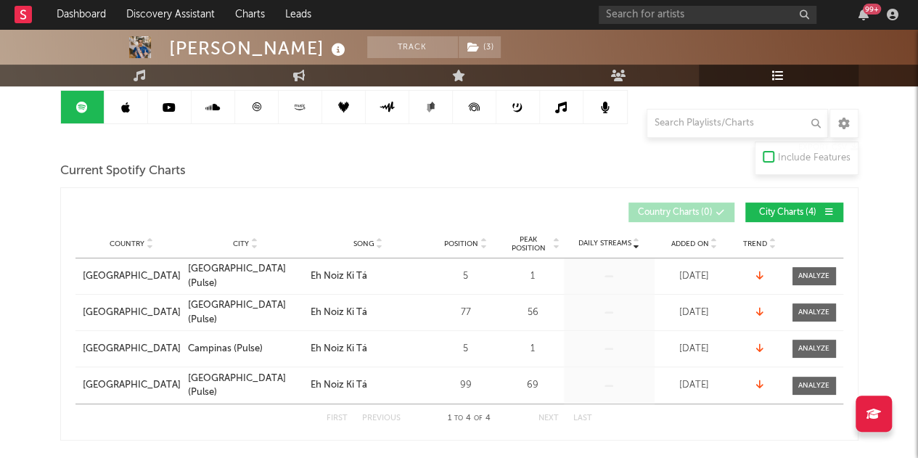 The height and width of the screenshot is (458, 918). I want to click on div: 99 +, so click(871, 9).